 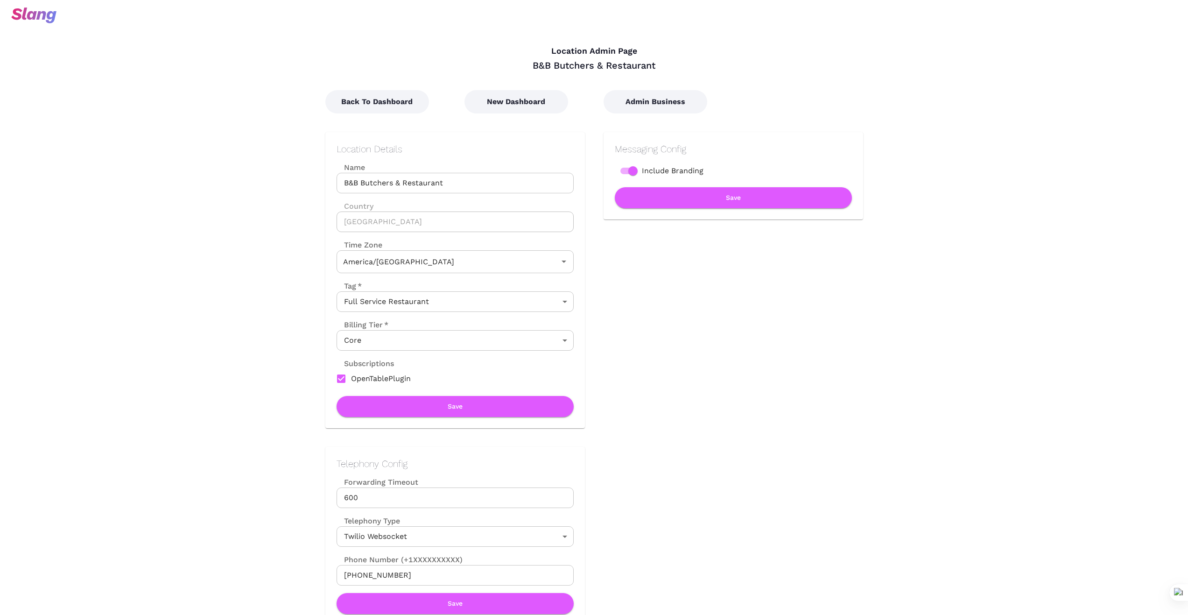 I want to click on div: Core, so click(x=455, y=340).